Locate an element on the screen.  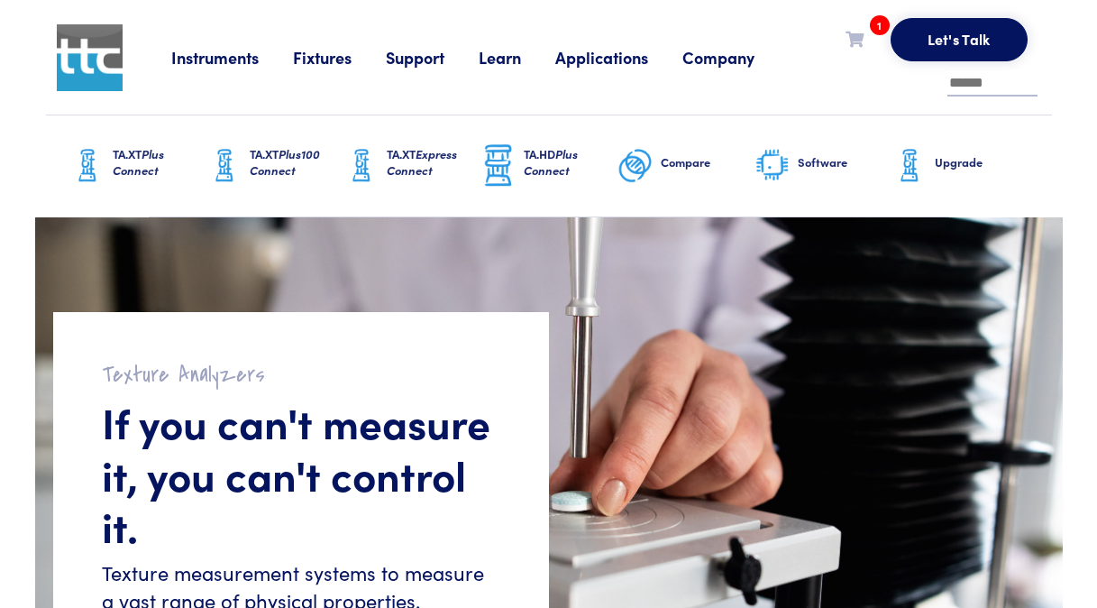
a: TA.HDPlus Connect is located at coordinates (549, 166).